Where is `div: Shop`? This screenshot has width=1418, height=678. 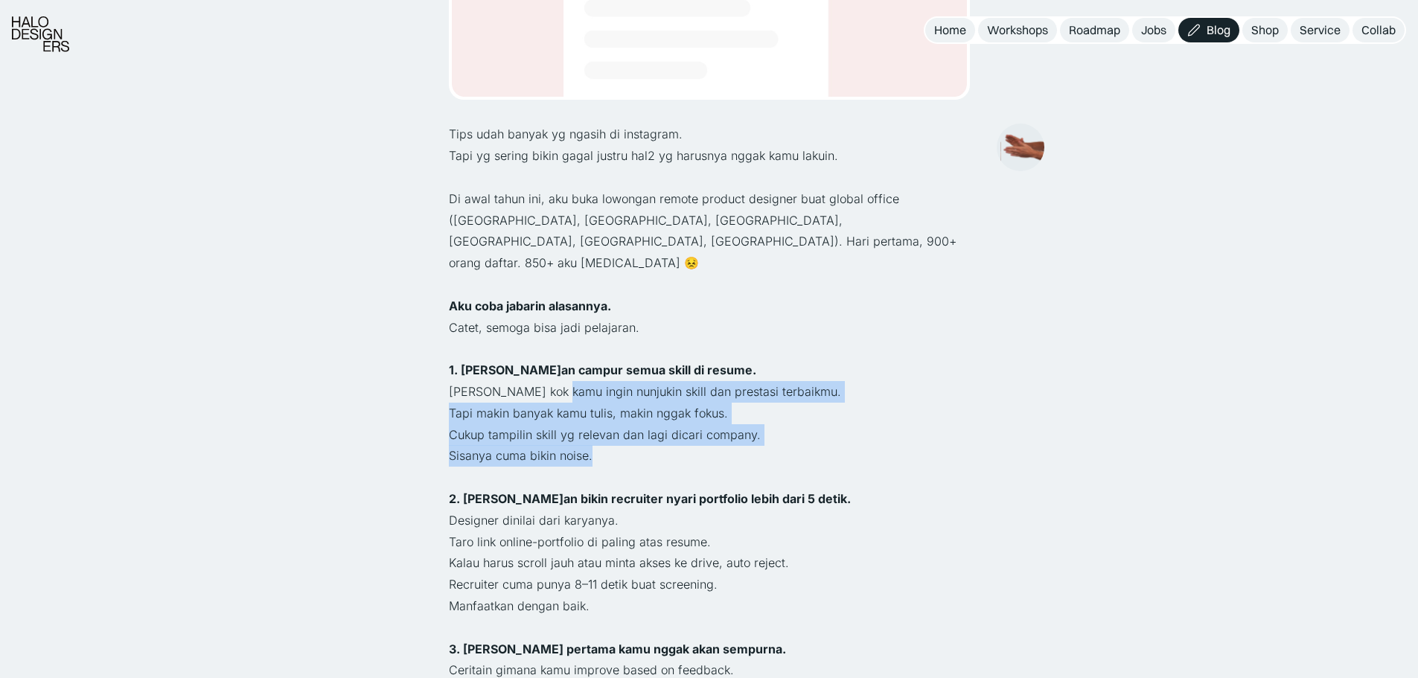 div: Shop is located at coordinates (1265, 30).